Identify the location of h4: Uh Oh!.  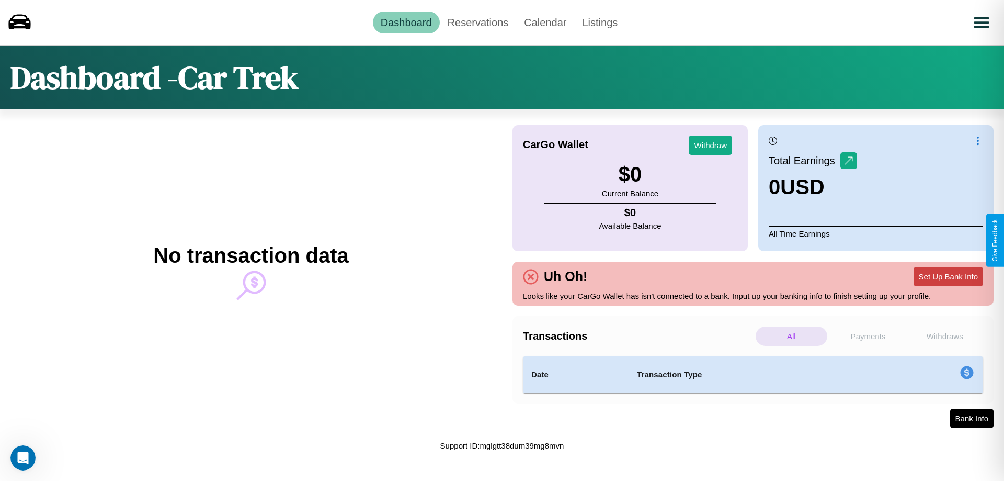
(565, 276).